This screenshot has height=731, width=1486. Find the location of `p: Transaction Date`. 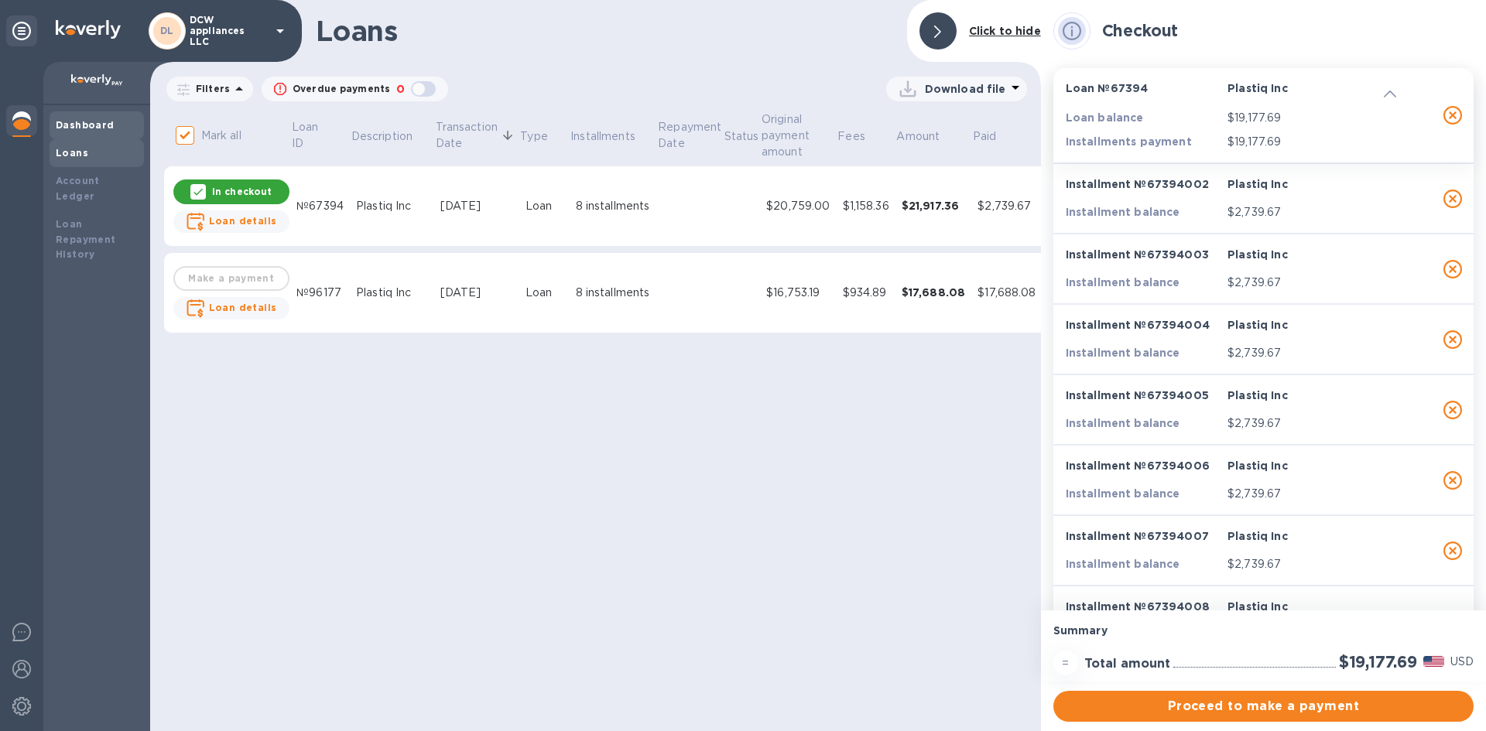

p: Transaction Date is located at coordinates (467, 135).